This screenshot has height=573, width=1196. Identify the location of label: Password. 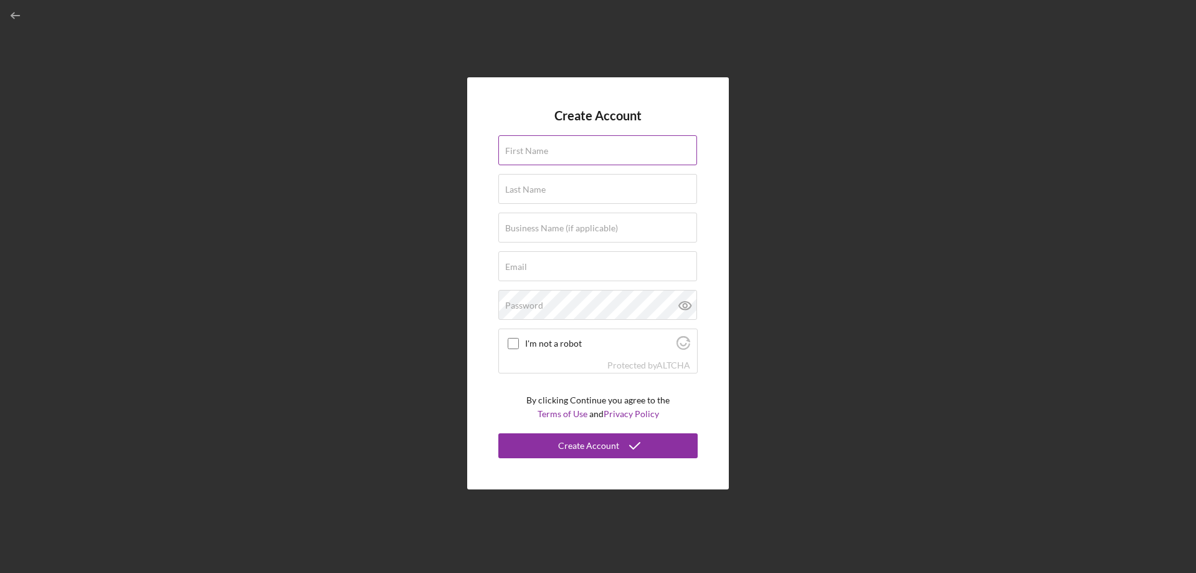
(524, 305).